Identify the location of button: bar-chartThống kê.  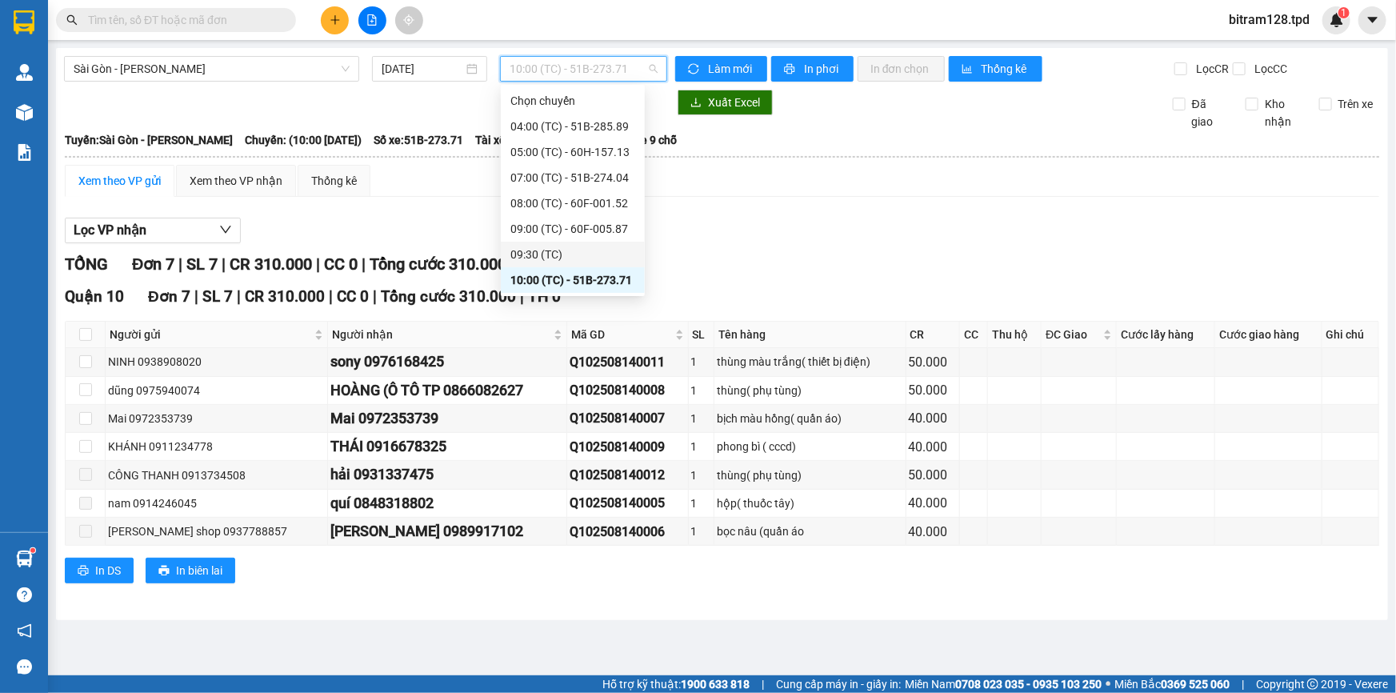
(995, 69).